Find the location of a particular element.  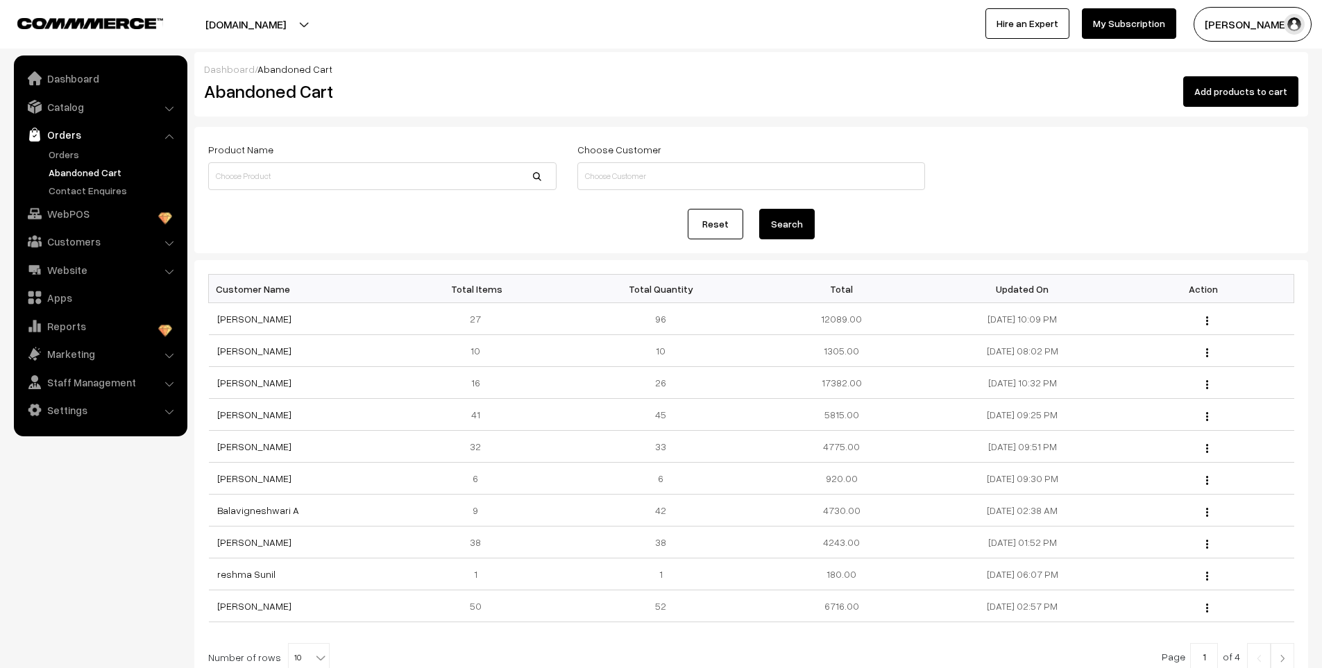

td: 180.00 is located at coordinates (841, 574).